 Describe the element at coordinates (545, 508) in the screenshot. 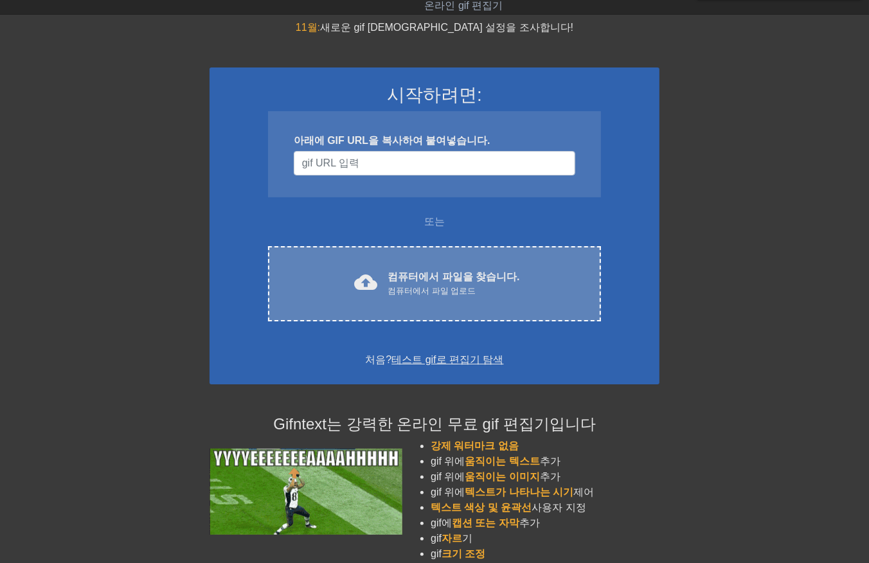

I see `li: 사용자 지정` at that location.